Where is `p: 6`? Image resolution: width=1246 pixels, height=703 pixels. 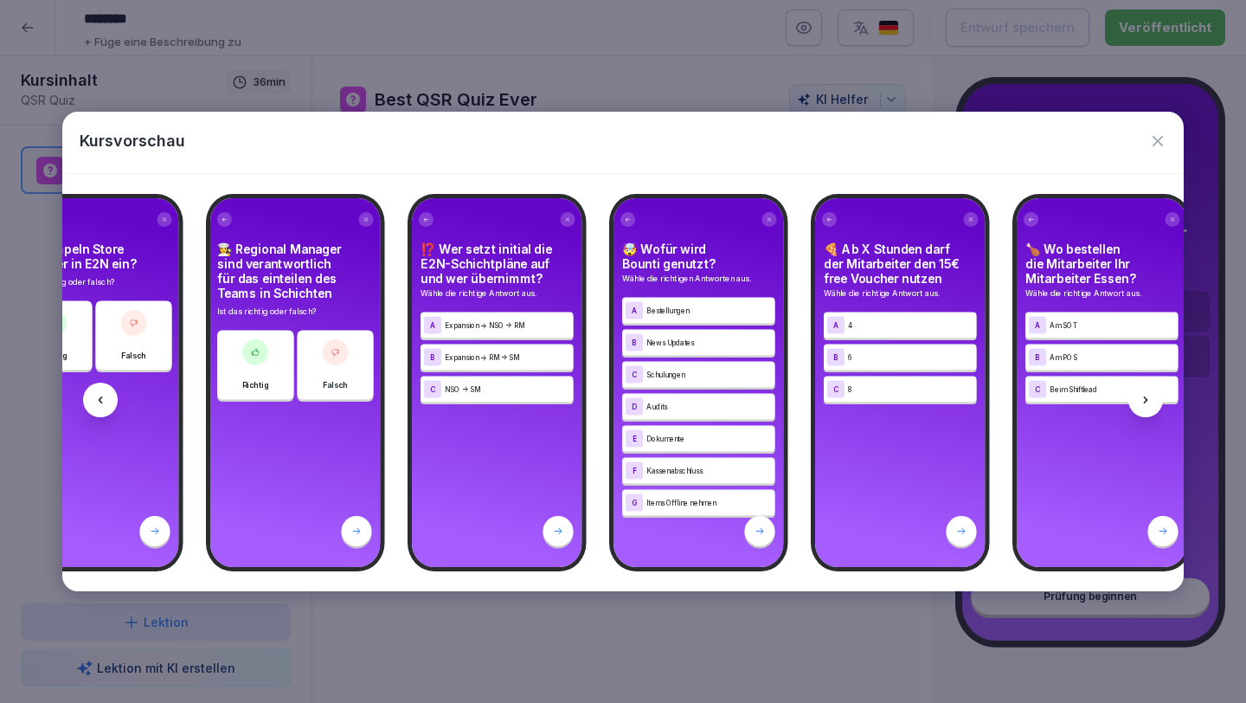 p: 6 is located at coordinates (910, 357).